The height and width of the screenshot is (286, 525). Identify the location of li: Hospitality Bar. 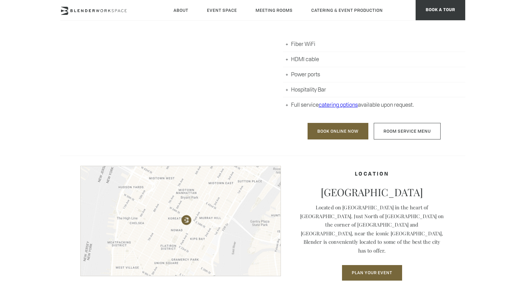
(374, 90).